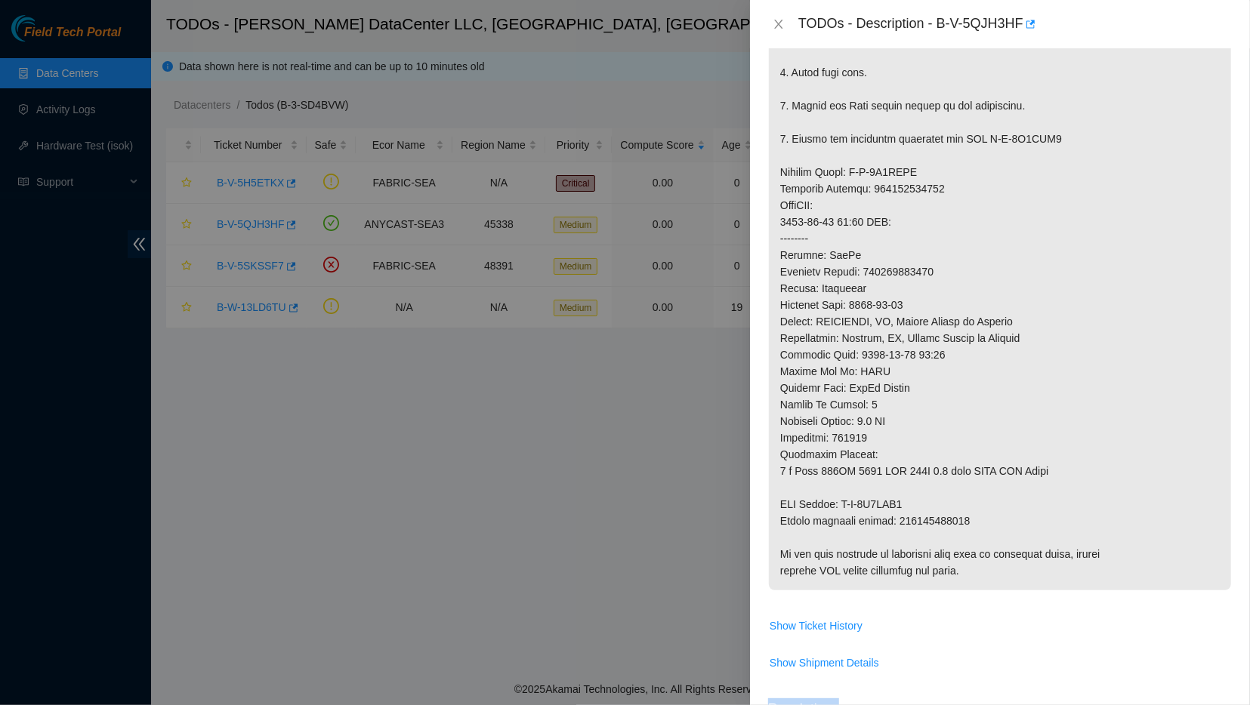 Image resolution: width=1250 pixels, height=705 pixels. What do you see at coordinates (824, 663) in the screenshot?
I see `button: Show Shipment Details` at bounding box center [824, 663].